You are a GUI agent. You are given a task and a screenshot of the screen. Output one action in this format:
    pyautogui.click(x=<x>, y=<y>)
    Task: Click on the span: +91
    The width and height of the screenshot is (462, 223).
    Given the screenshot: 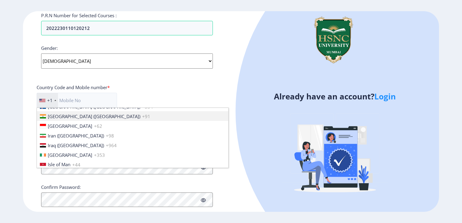 What is the action you would take?
    pyautogui.click(x=146, y=116)
    